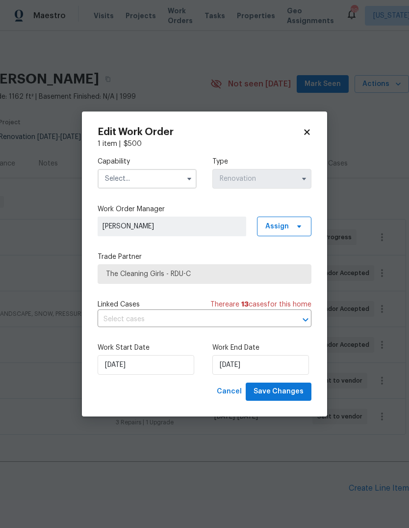 The image size is (409, 528). What do you see at coordinates (262, 347) in the screenshot?
I see `label: Work End Date` at bounding box center [262, 347].